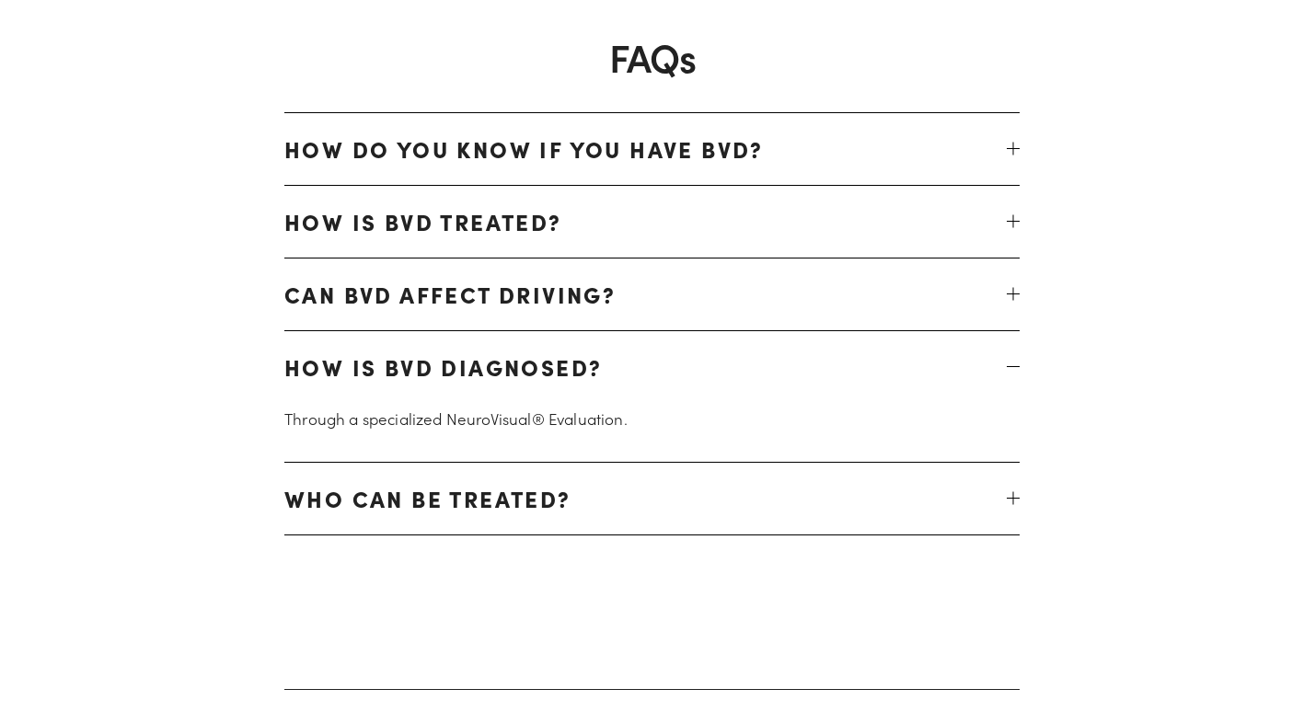 The width and height of the screenshot is (1304, 712). What do you see at coordinates (541, 419) in the screenshot?
I see `p: Through a specialized NeuroVisual® Evaluation.` at bounding box center [541, 419].